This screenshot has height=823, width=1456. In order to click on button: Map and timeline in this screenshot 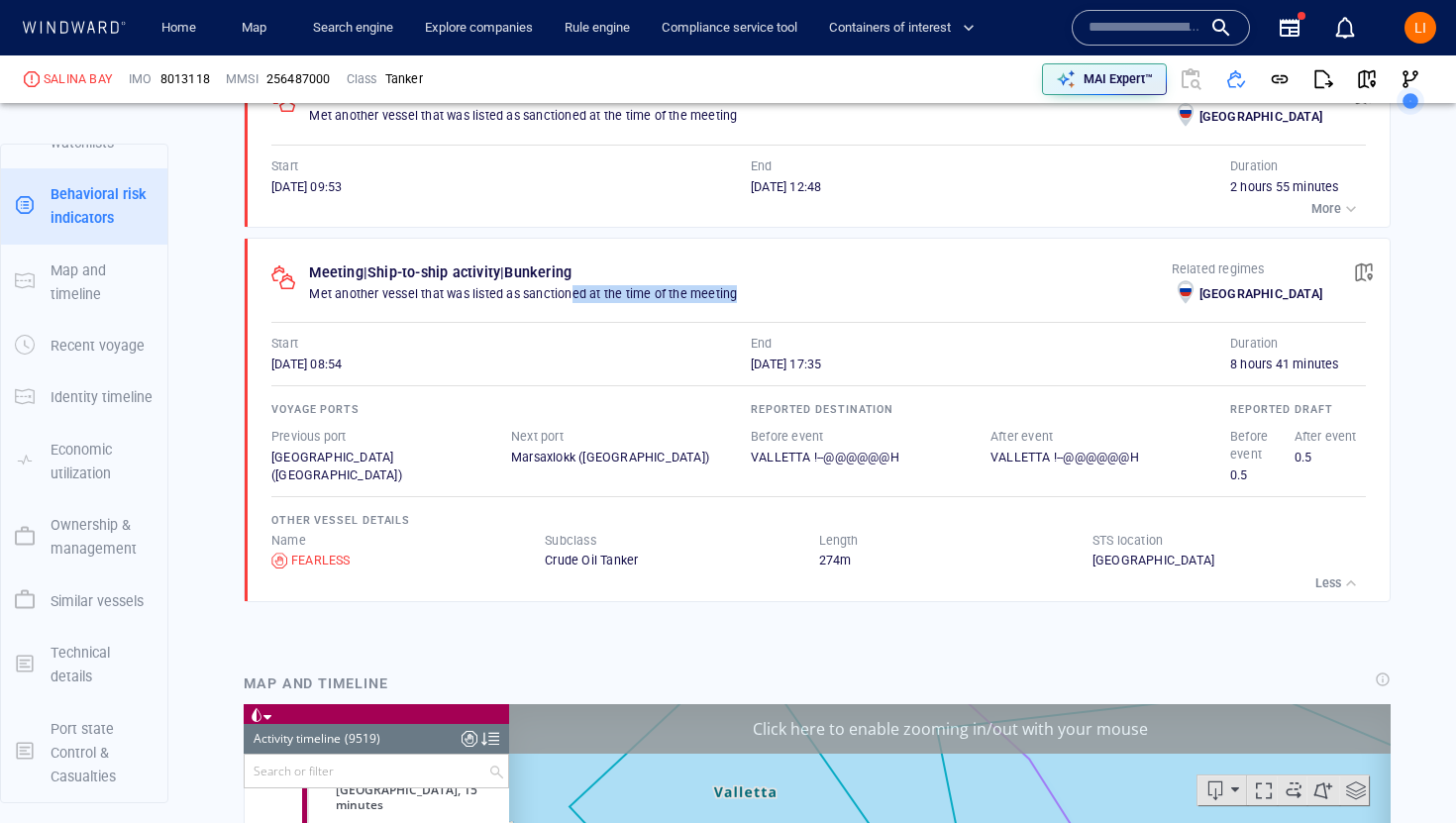, I will do `click(84, 282)`.